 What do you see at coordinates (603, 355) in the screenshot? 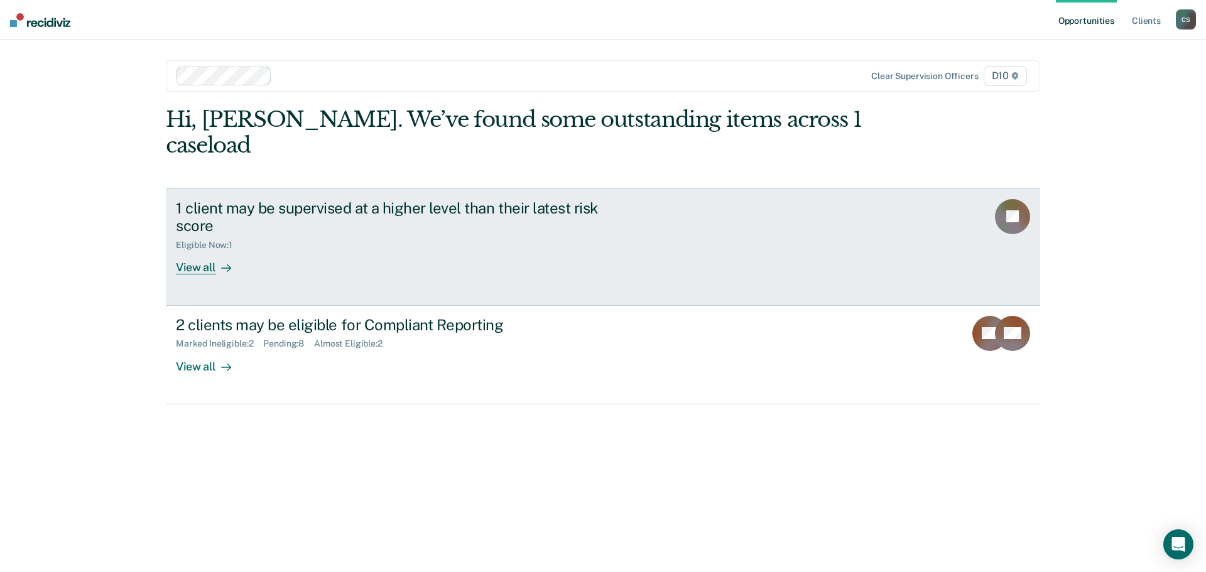
I see `a: 2 clients may be eligible for Compliant ReportingMarked Ineligible:2Pending:8Almost Eligible:2Vie...` at bounding box center [603, 355].